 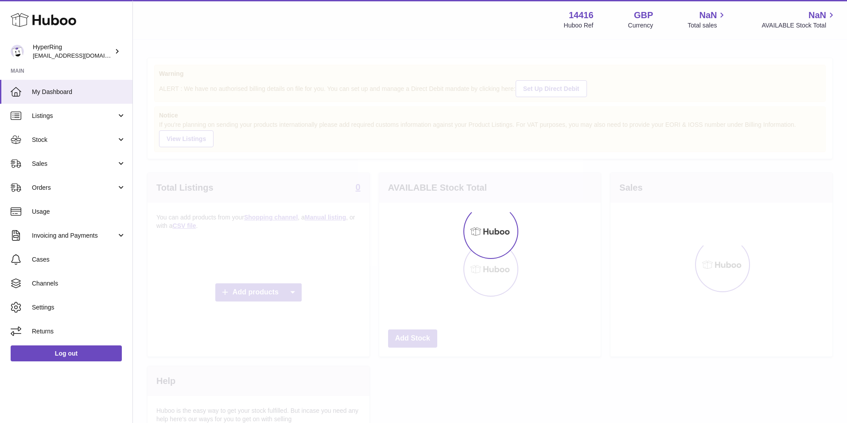 What do you see at coordinates (74, 140) in the screenshot?
I see `span: Stock` at bounding box center [74, 140].